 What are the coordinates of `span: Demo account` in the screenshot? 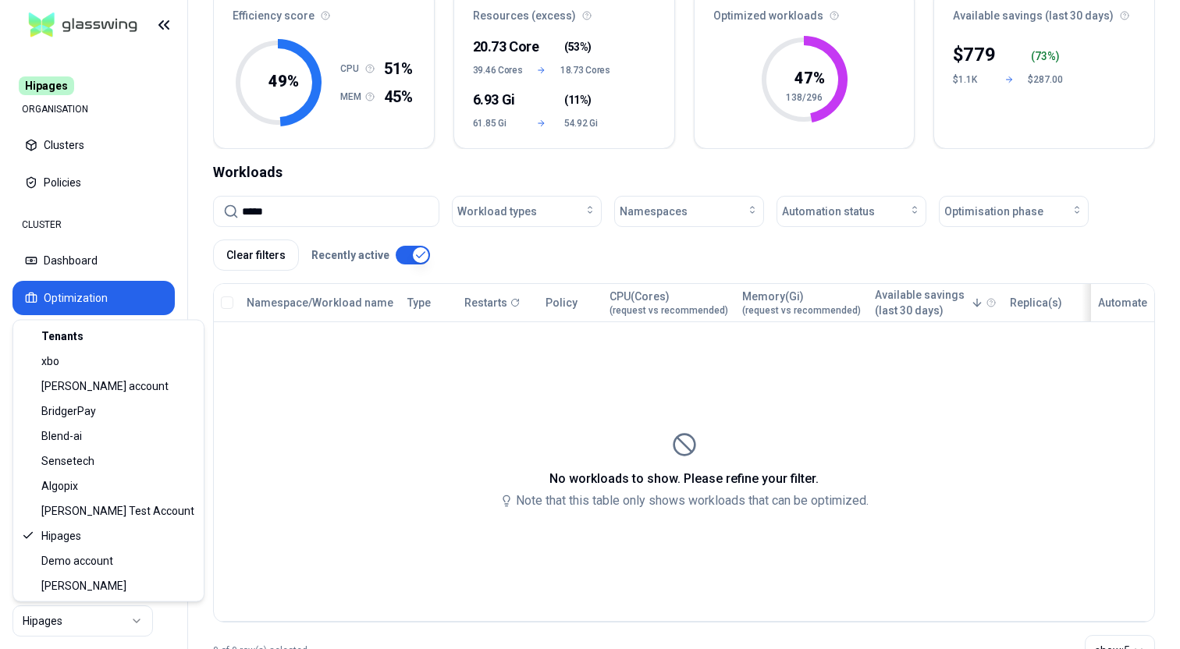 It's located at (77, 561).